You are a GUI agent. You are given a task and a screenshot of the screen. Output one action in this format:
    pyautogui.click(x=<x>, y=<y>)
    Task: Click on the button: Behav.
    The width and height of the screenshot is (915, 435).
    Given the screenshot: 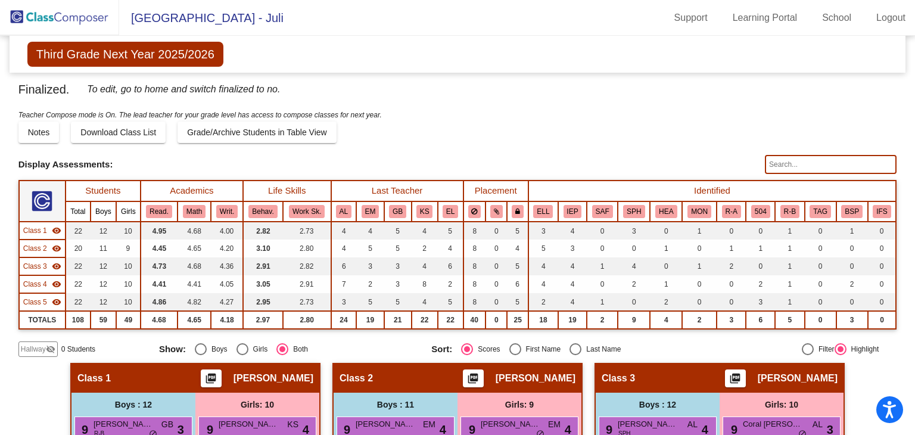 What is the action you would take?
    pyautogui.click(x=263, y=212)
    